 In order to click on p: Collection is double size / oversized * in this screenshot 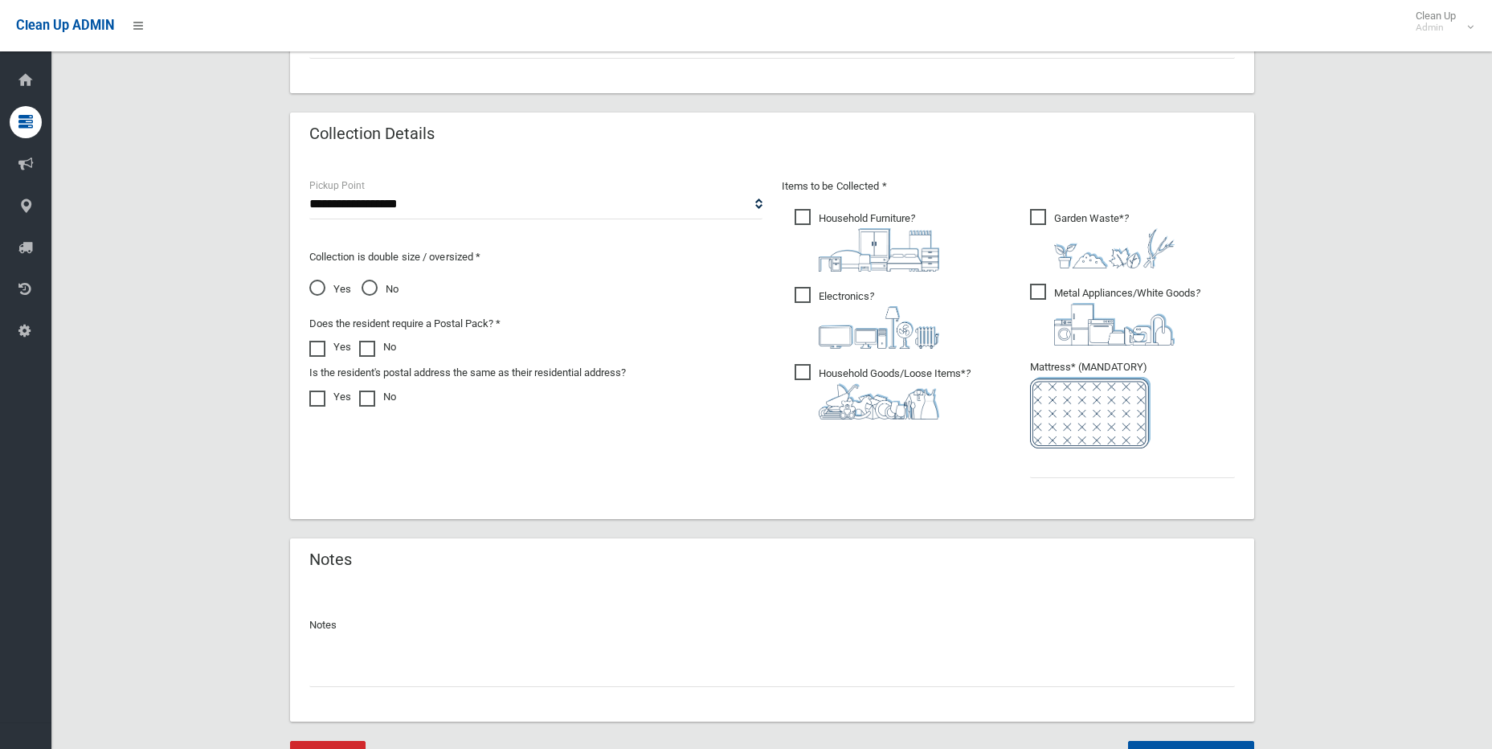, I will do `click(536, 257)`.